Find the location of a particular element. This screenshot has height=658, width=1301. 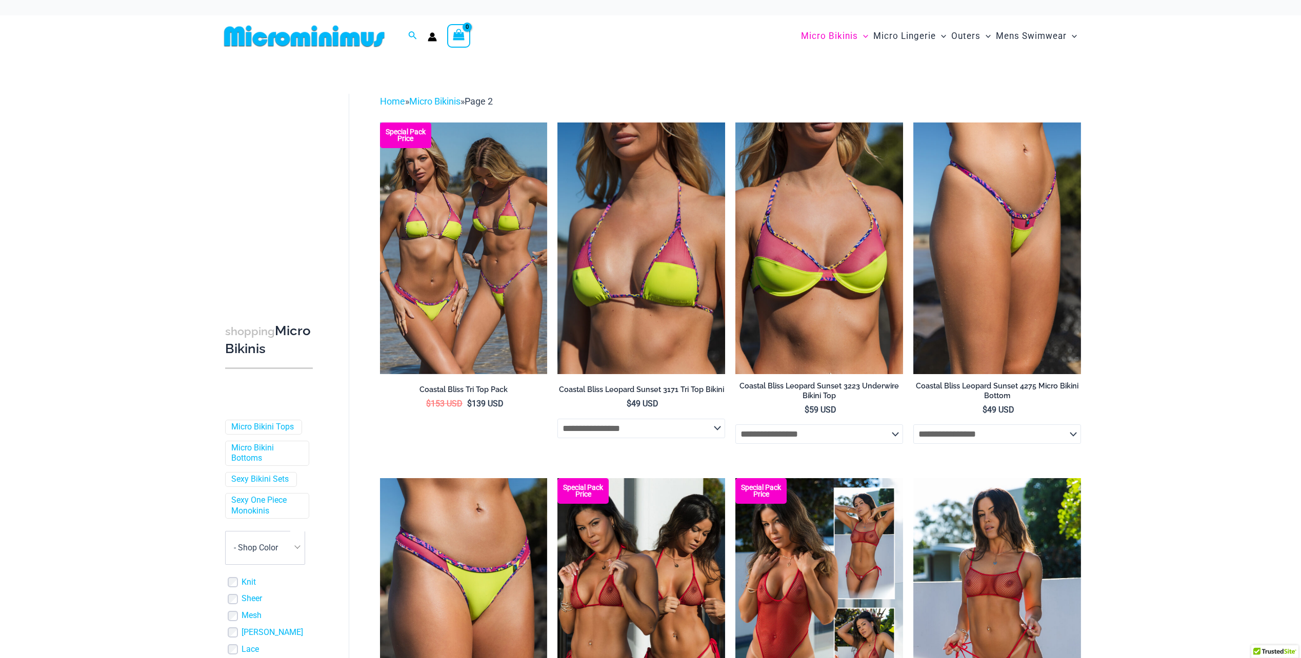

a: Coastal Bliss Tri Top Pack is located at coordinates (464, 392).